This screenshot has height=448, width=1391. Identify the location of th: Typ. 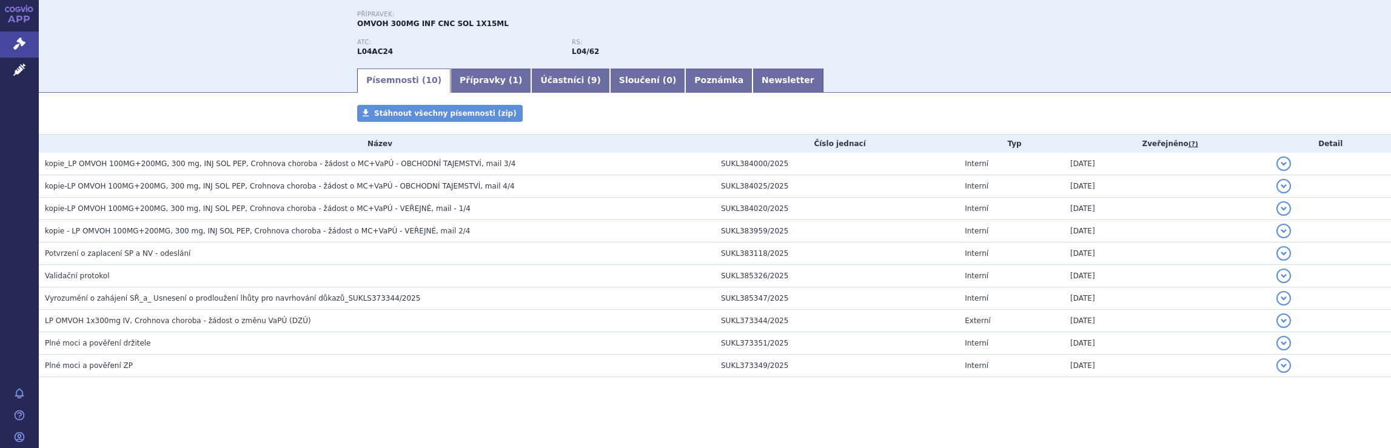
(1011, 144).